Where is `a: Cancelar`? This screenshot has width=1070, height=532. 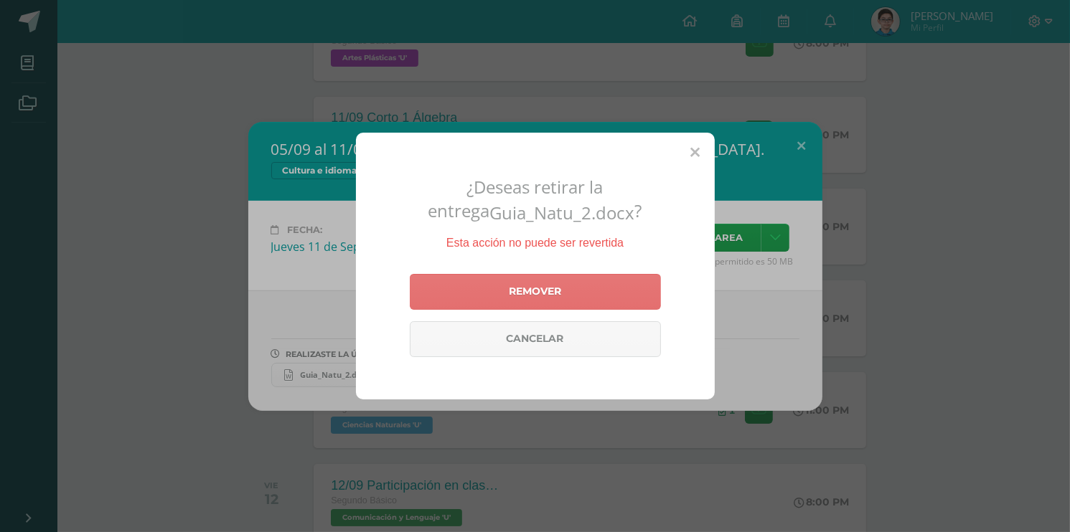 a: Cancelar is located at coordinates (535, 339).